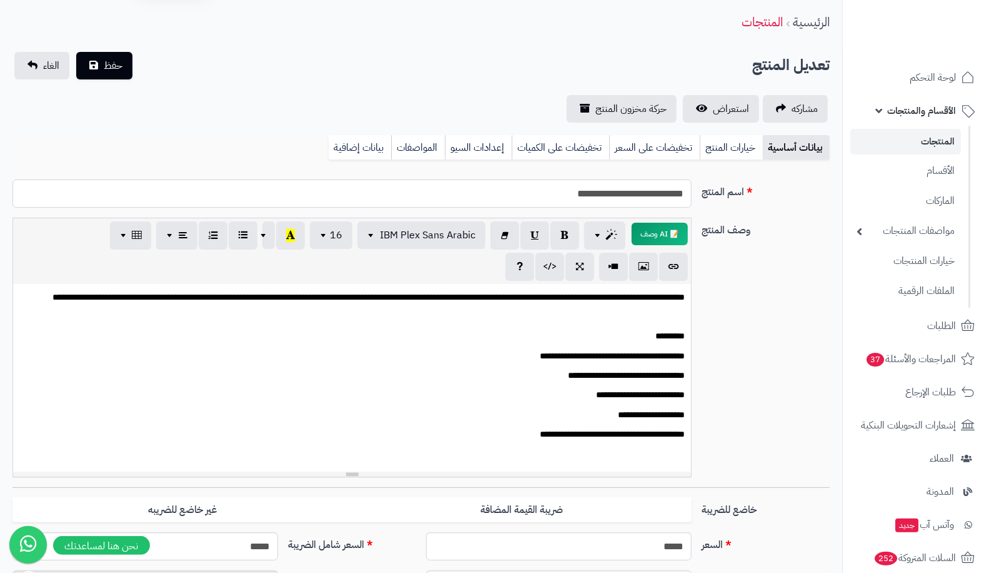 The height and width of the screenshot is (573, 989). Describe the element at coordinates (916, 558) in the screenshot. I see `a: السلات المتروكة252` at that location.